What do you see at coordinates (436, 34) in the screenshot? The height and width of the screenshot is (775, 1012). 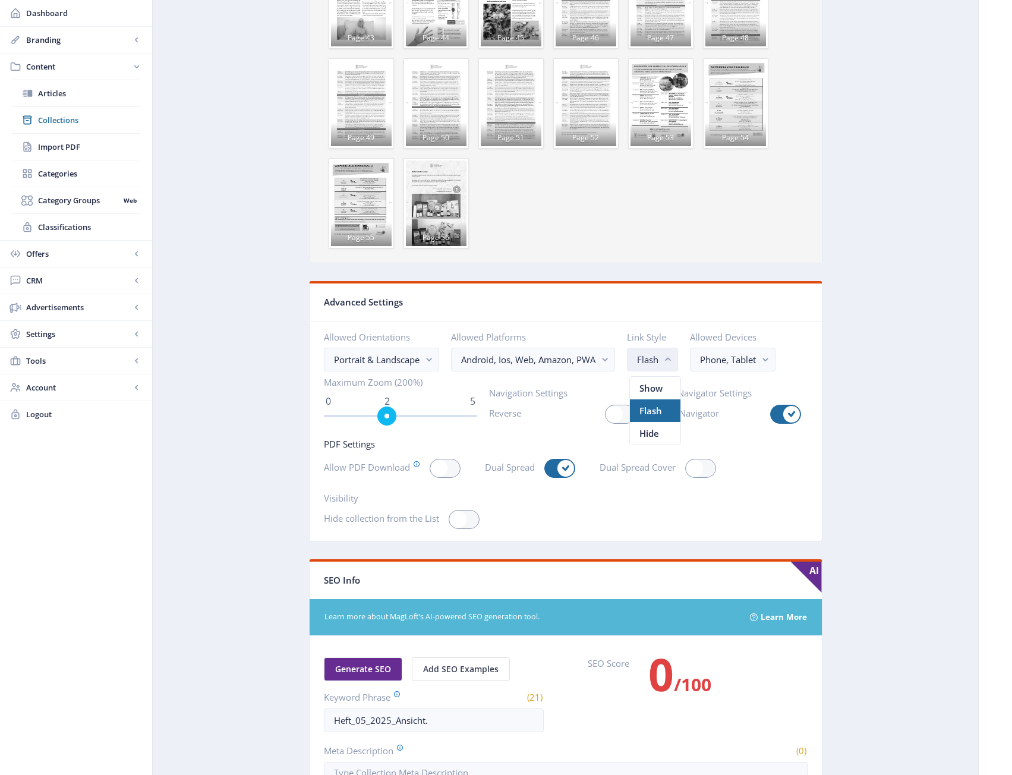 I see `span: Page 44` at bounding box center [436, 34].